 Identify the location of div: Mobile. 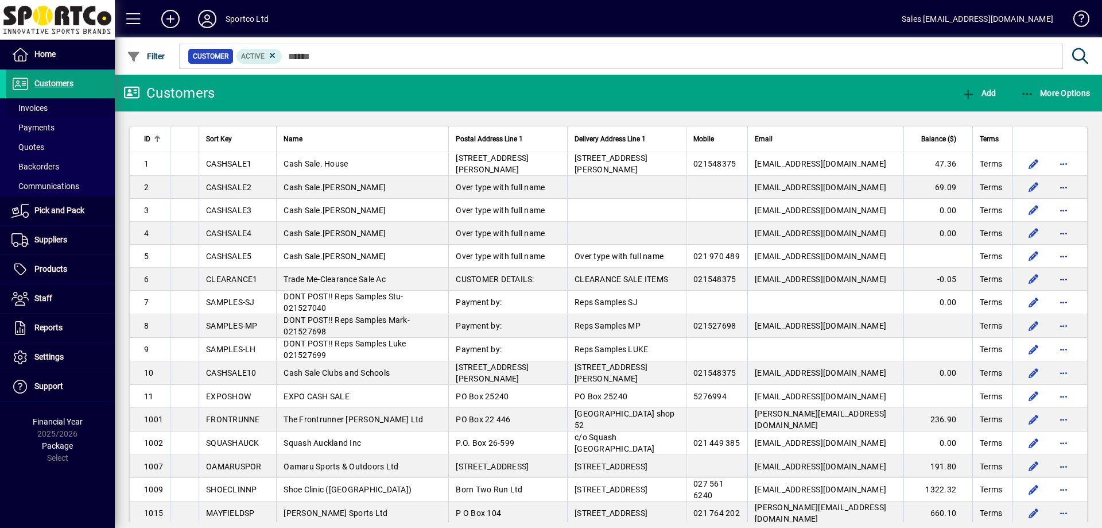
(717, 139).